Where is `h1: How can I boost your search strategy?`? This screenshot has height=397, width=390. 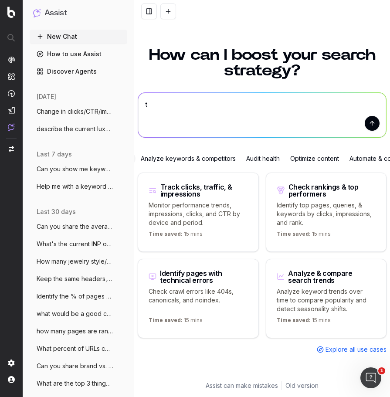 h1: How can I boost your search strategy? is located at coordinates (262, 63).